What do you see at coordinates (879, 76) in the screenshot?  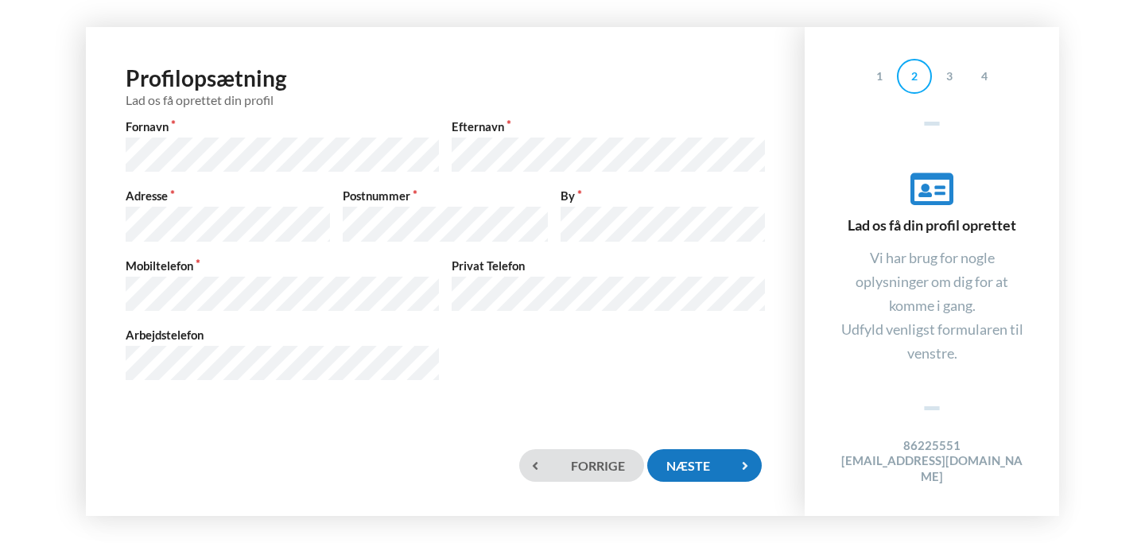 I see `div: 1` at bounding box center [879, 76].